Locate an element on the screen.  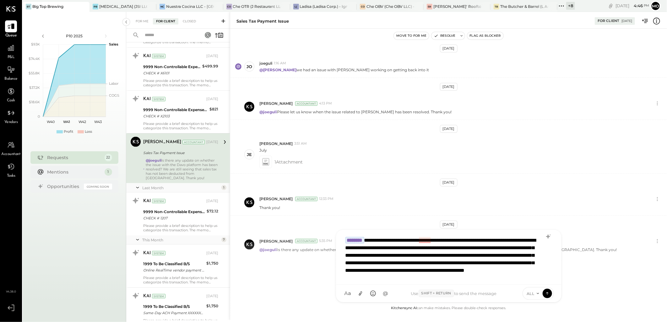
span: Balance is located at coordinates (11, 79).